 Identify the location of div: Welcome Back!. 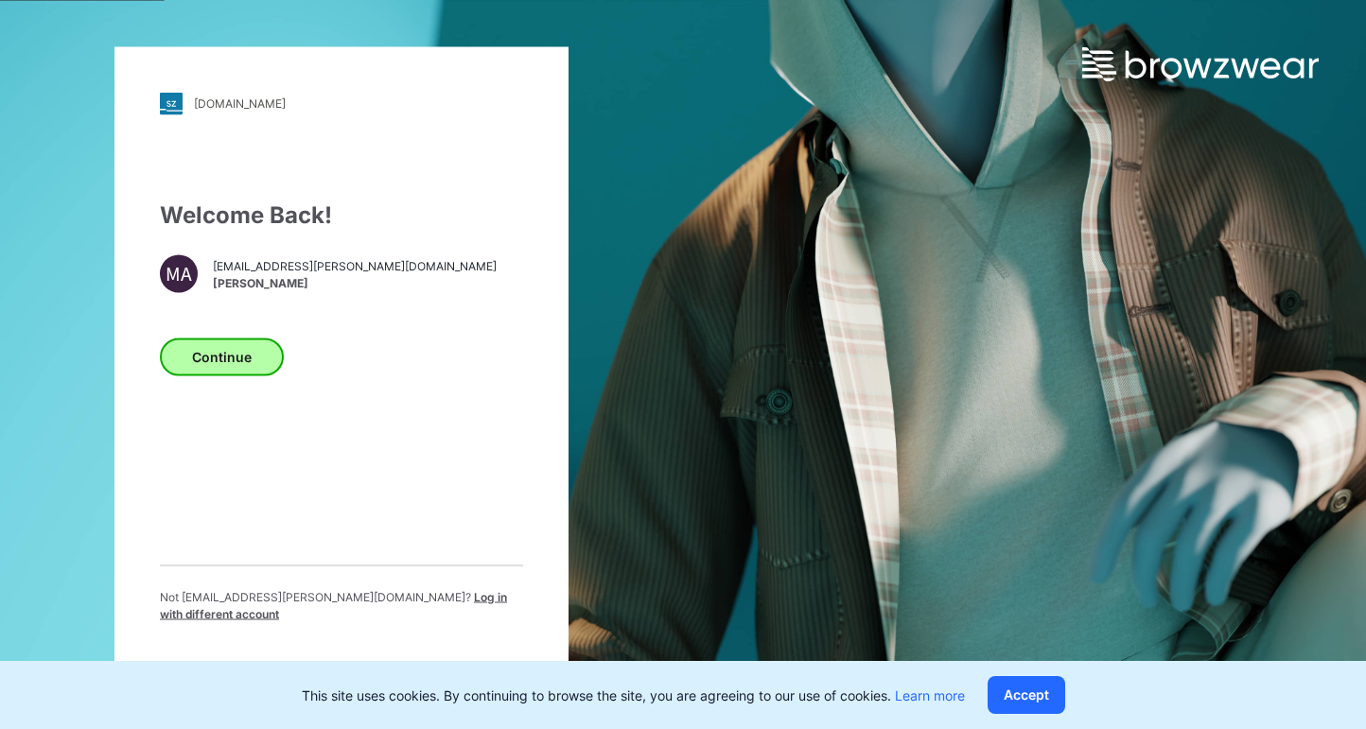
(342, 215).